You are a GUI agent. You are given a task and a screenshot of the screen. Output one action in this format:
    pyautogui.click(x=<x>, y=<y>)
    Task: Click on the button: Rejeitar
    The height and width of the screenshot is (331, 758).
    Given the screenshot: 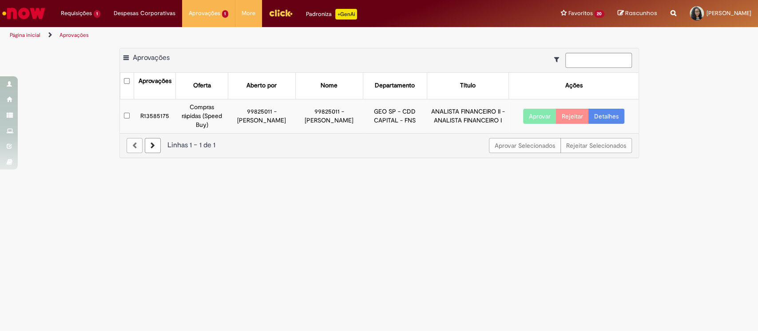 What is the action you would take?
    pyautogui.click(x=572, y=116)
    